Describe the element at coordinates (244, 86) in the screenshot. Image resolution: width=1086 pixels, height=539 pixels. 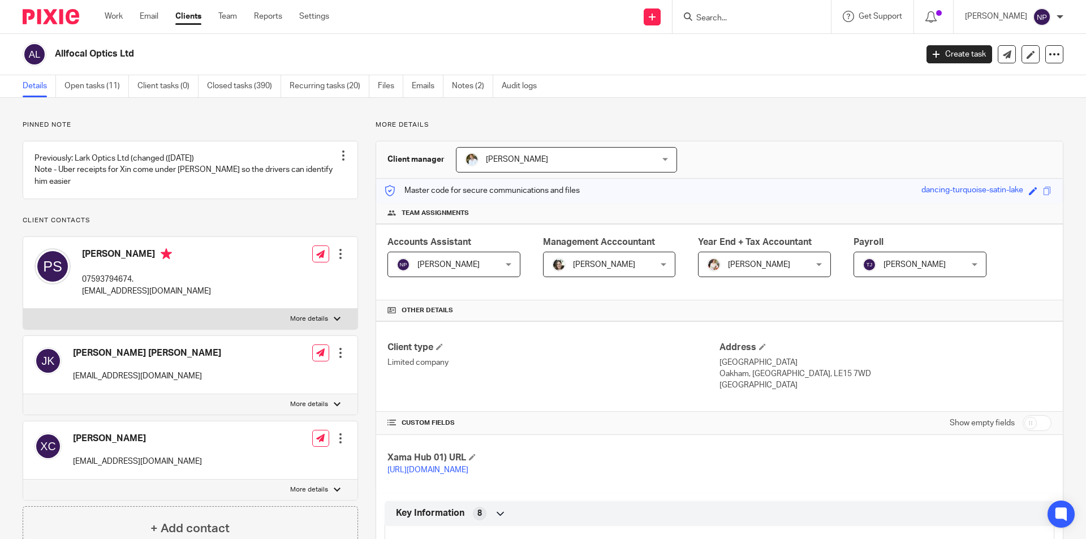
I see `a: Closed tasks (390)` at that location.